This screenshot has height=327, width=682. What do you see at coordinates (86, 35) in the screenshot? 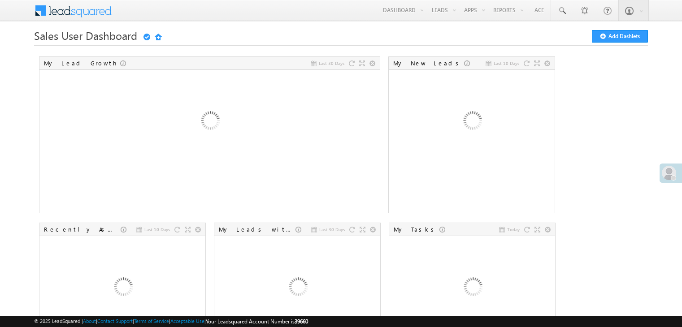
I see `span: Sales User Dashboard` at bounding box center [86, 35].